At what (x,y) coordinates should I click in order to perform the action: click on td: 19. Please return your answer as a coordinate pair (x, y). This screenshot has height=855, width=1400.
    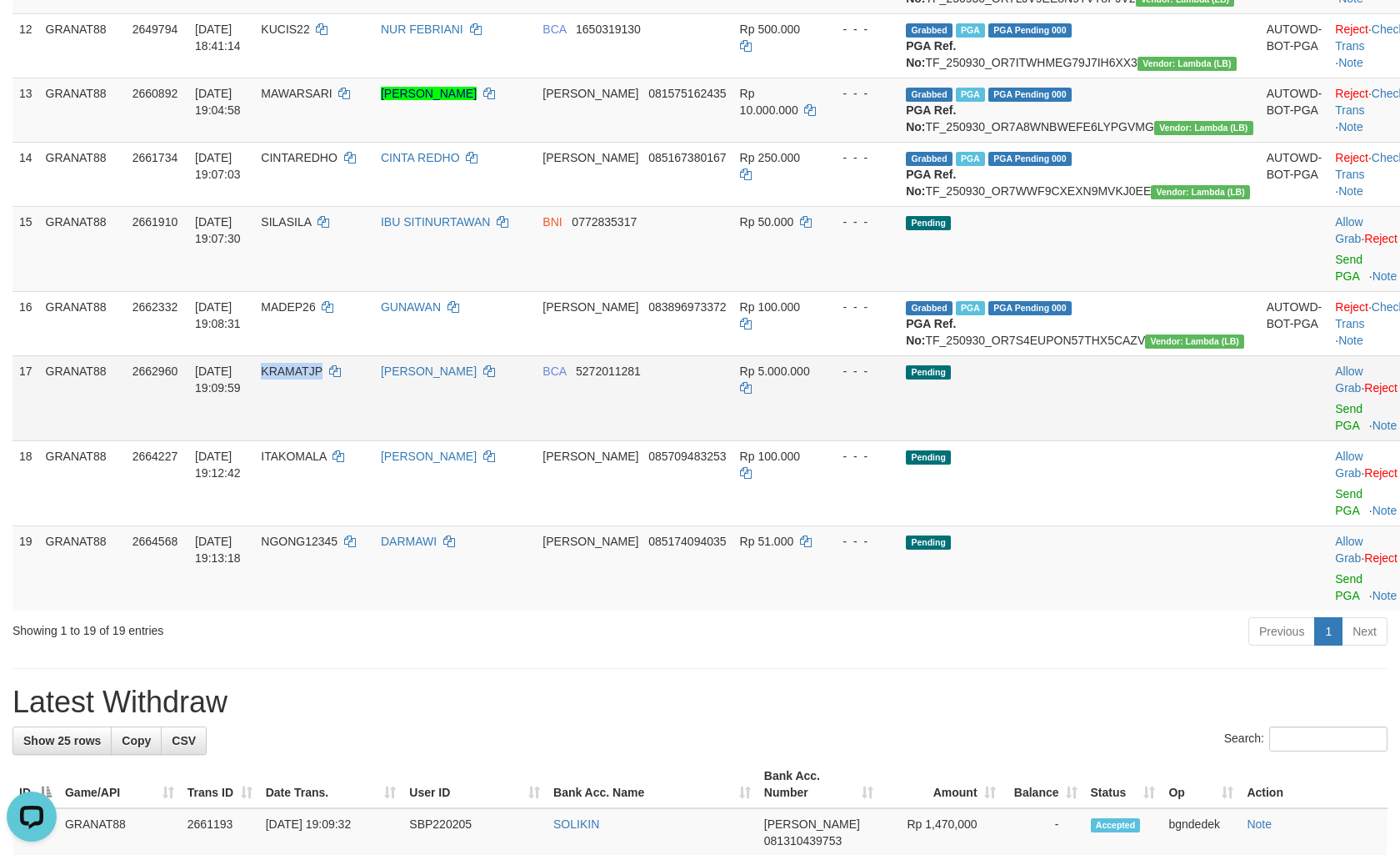
    Looking at the image, I should click on (26, 568).